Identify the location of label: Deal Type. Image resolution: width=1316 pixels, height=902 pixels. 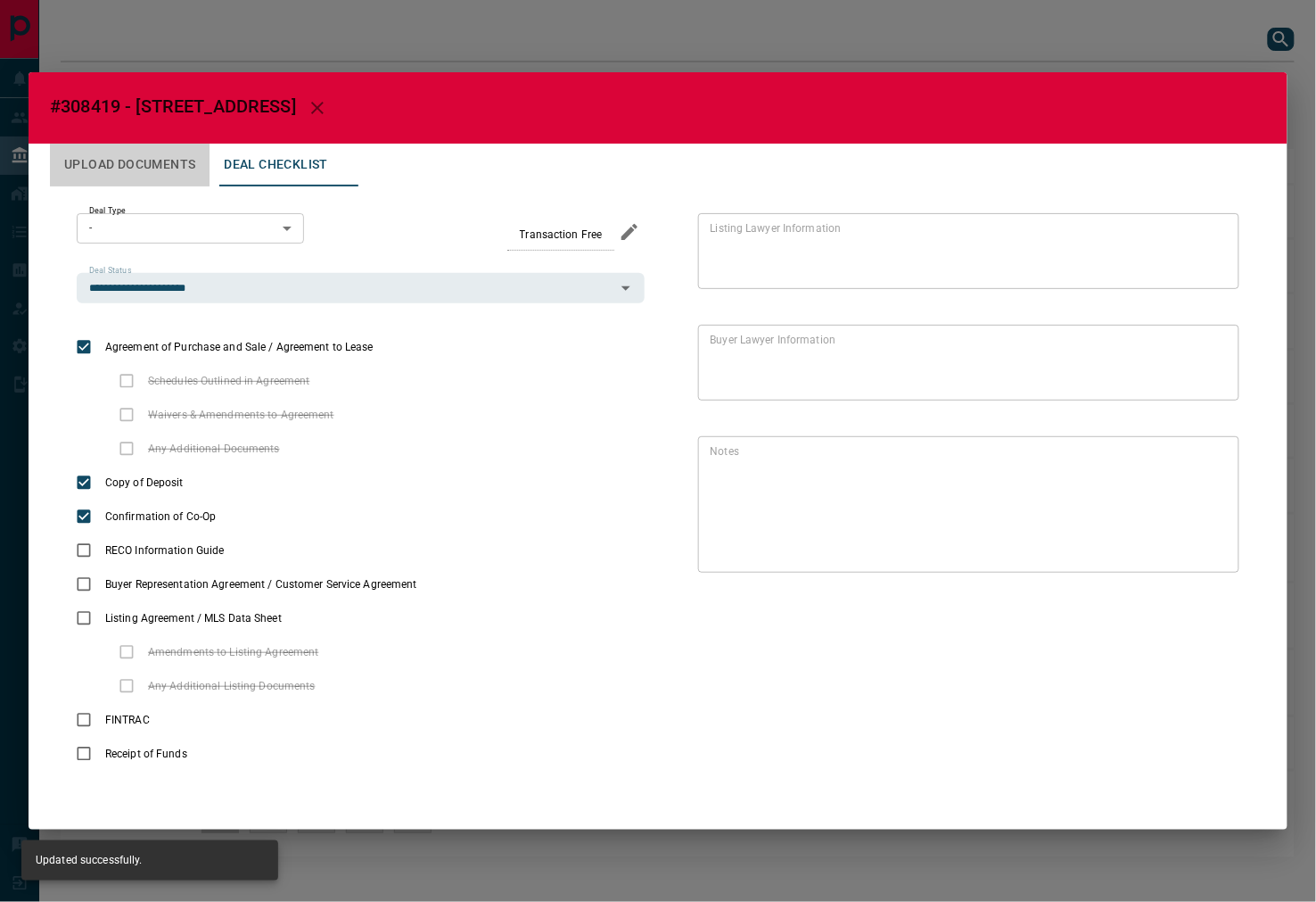
(107, 210).